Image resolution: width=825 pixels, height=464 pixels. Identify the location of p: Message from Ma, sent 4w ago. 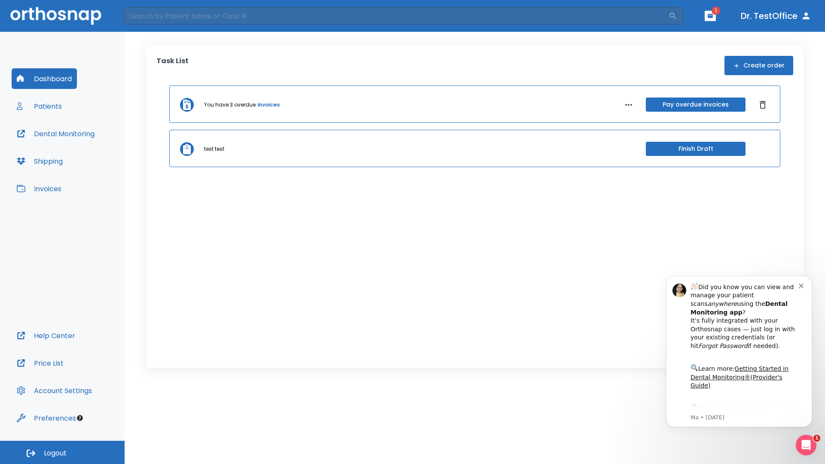
(92, 155).